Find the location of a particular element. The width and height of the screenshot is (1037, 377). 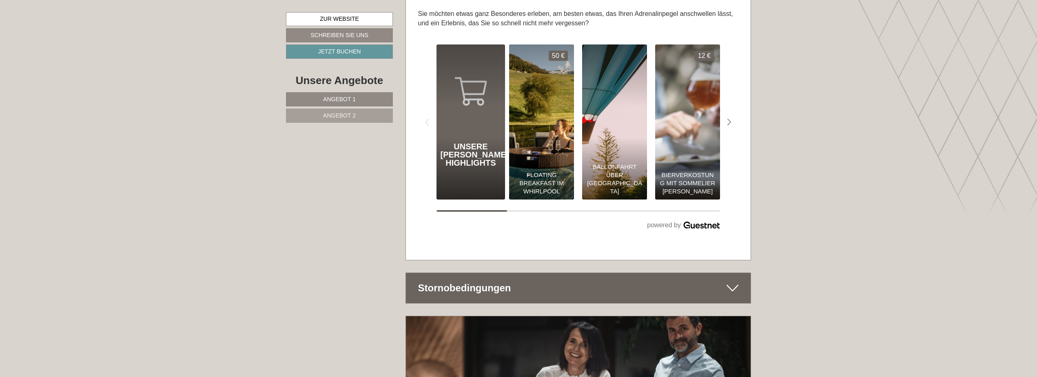

img: 65def3a703c4bAlexFilz-7006.jpg is located at coordinates (687, 122).